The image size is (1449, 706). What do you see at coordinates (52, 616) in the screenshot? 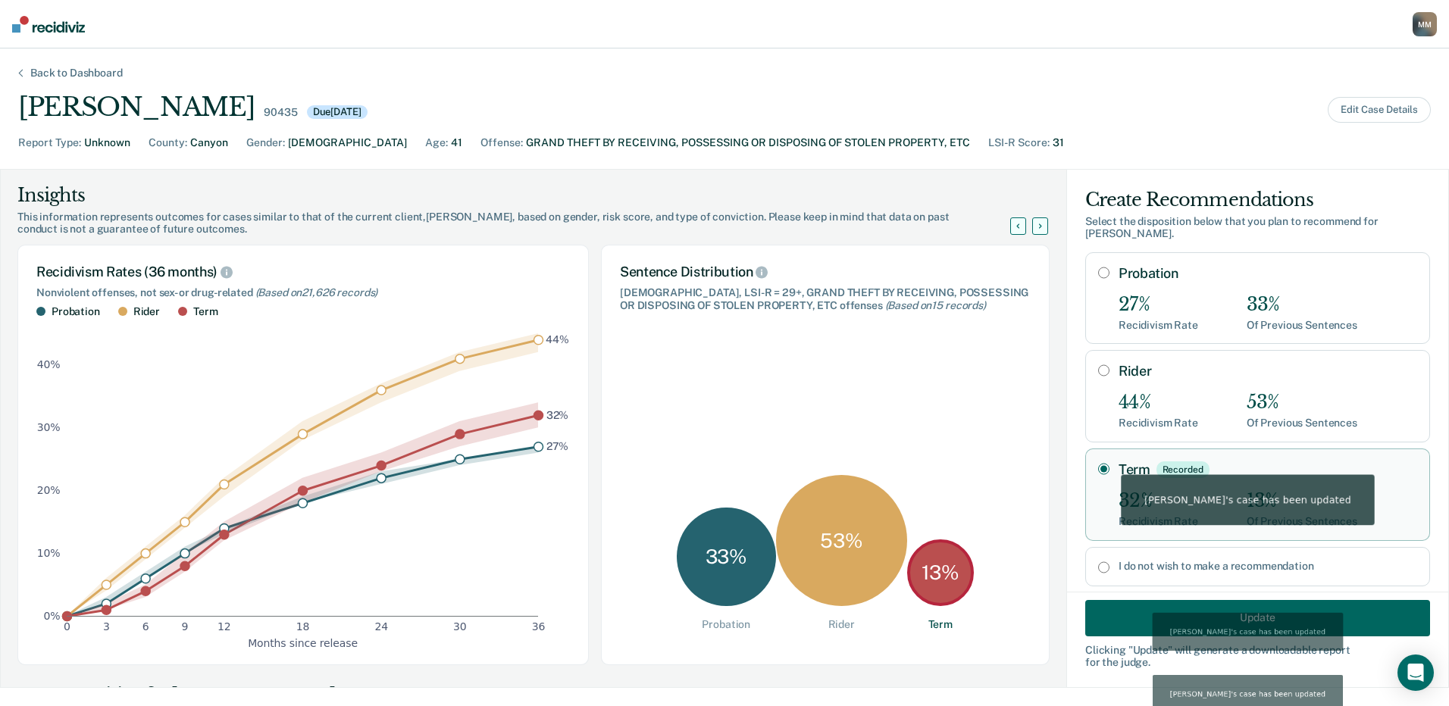
I see `text: 0%` at bounding box center [52, 616].